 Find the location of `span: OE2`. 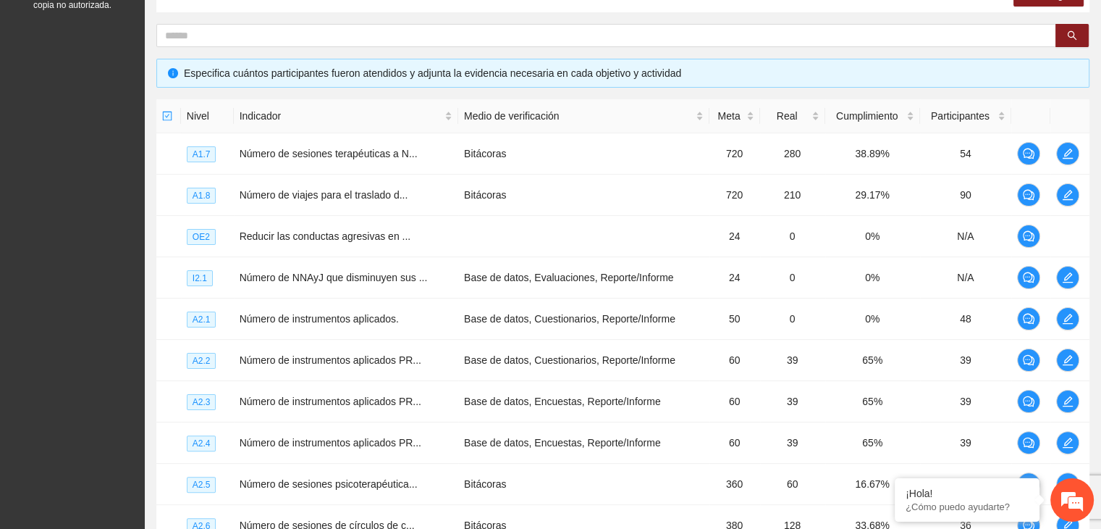

span: OE2 is located at coordinates (201, 237).